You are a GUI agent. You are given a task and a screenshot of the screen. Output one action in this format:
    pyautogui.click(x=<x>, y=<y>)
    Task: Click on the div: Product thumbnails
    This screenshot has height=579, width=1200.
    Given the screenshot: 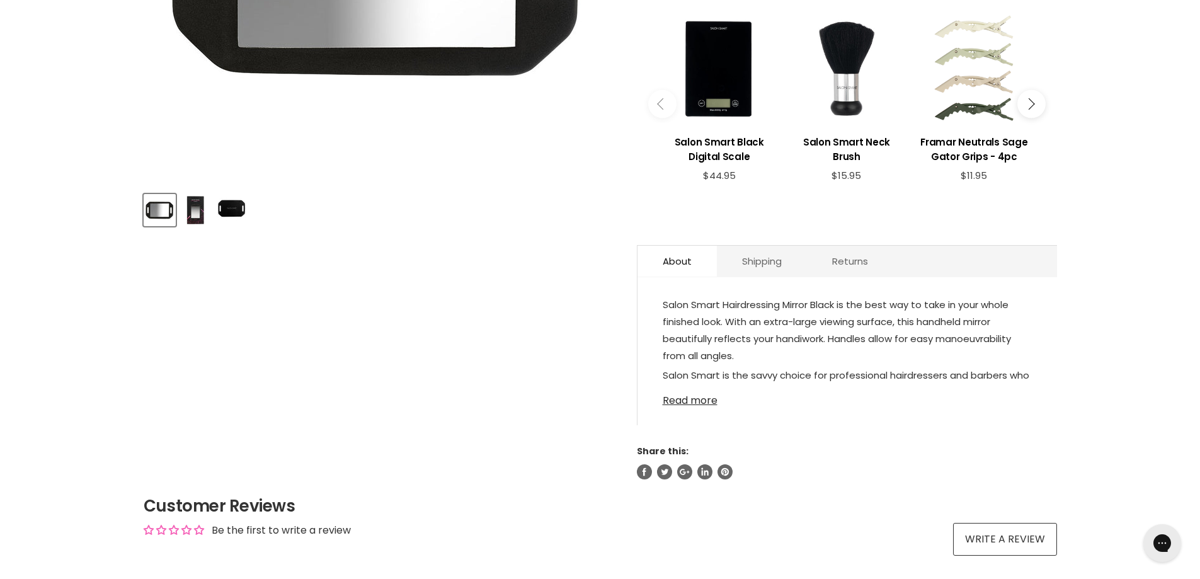 What is the action you would take?
    pyautogui.click(x=379, y=208)
    